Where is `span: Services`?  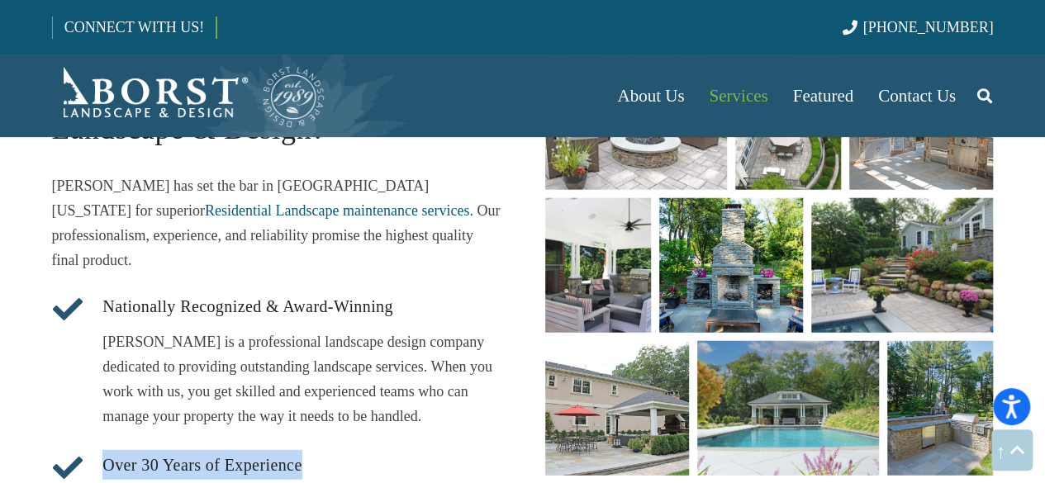 span: Services is located at coordinates (737, 96).